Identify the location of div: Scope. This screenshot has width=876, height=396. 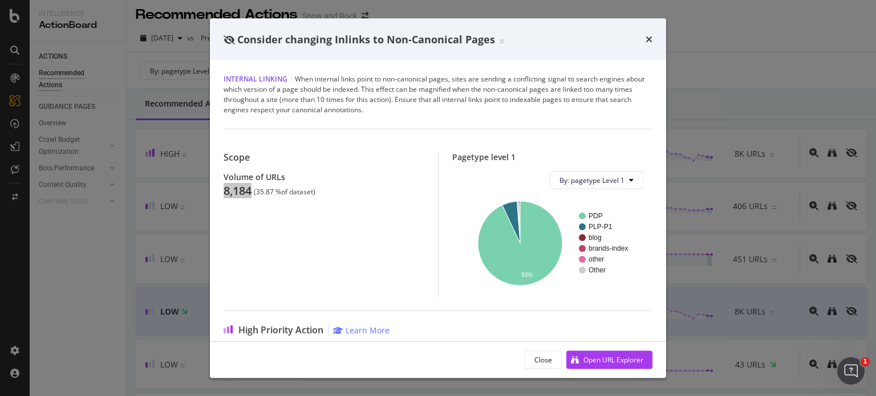
(324, 157).